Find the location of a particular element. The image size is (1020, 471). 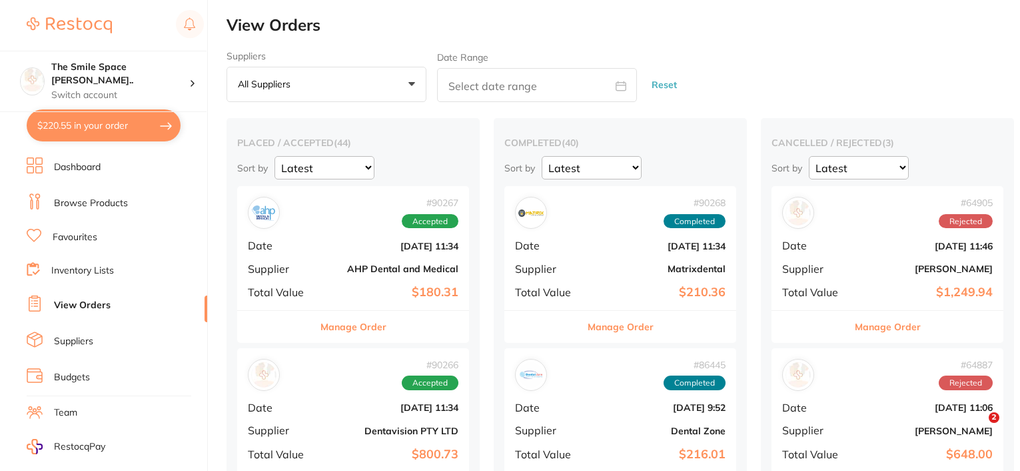

a: Team is located at coordinates (65, 413).